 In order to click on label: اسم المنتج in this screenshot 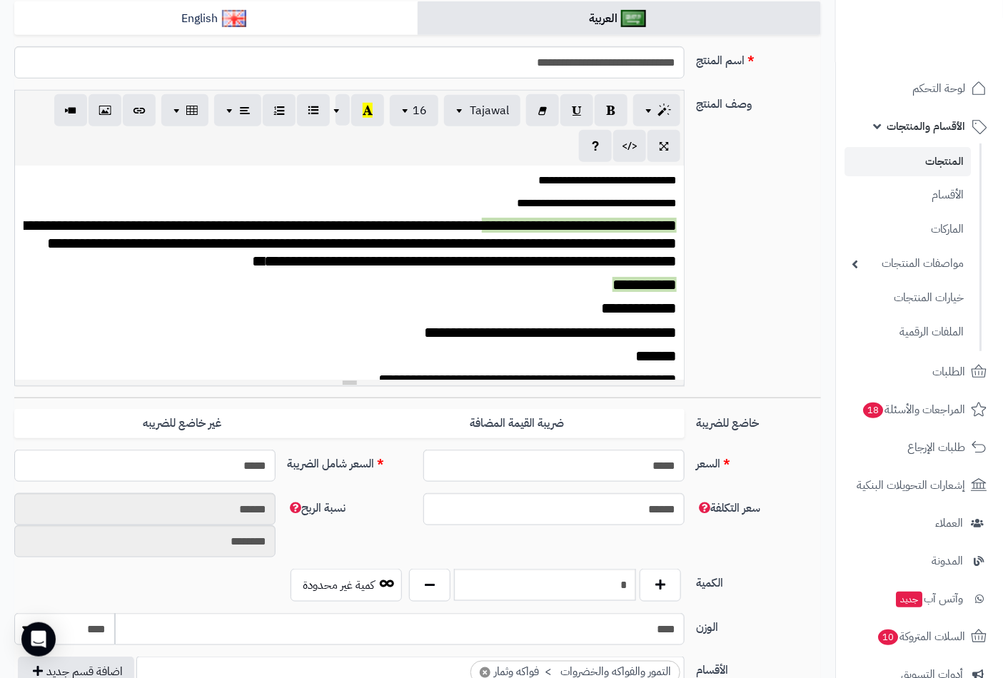, I will do `click(758, 58)`.